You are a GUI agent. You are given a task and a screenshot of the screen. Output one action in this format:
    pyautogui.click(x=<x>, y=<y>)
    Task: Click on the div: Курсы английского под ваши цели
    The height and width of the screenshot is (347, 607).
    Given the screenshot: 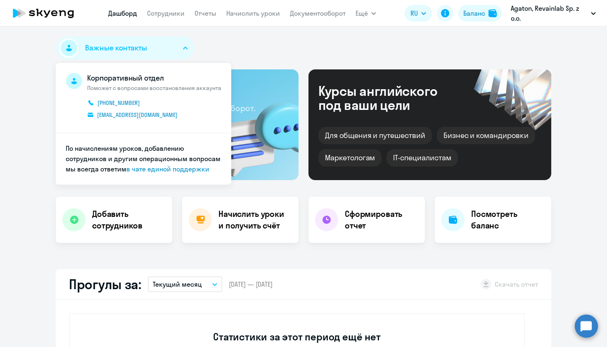 What is the action you would take?
    pyautogui.click(x=389, y=98)
    